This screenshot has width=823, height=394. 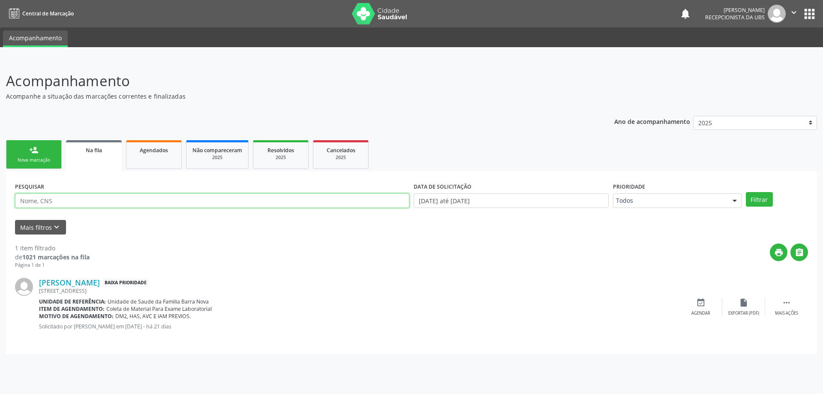 What do you see at coordinates (76, 316) in the screenshot?
I see `b: Motivo de agendamento:` at bounding box center [76, 316].